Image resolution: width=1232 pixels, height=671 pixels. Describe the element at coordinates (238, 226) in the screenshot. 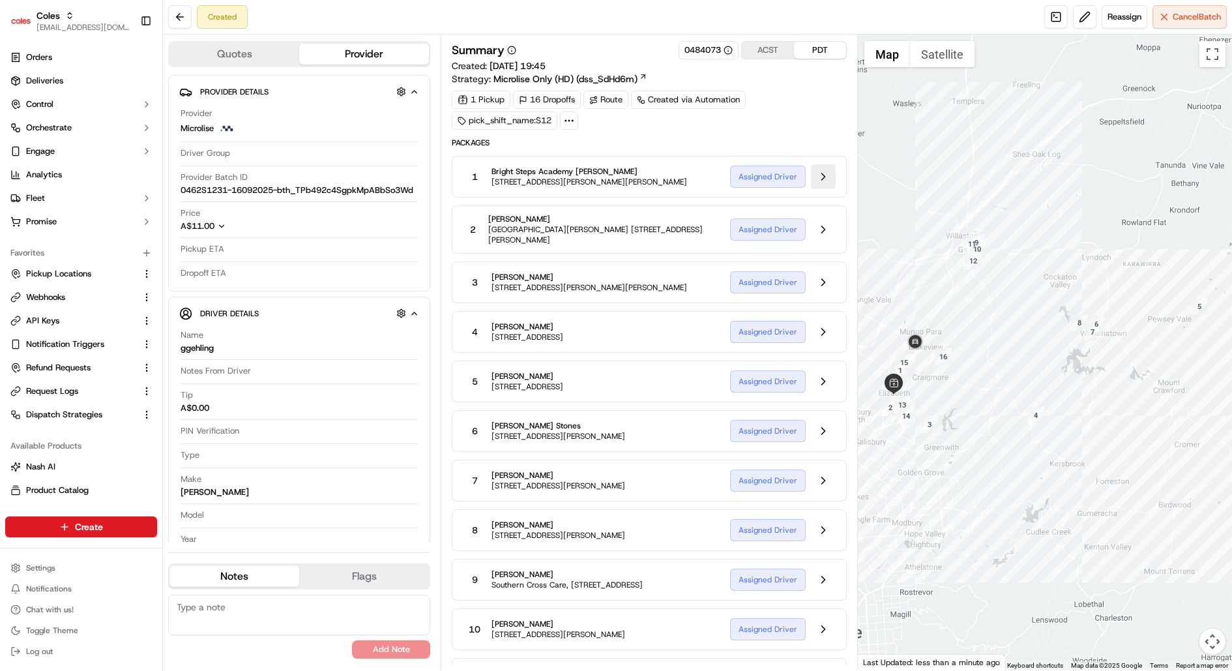

I see `button: A$11.00` at that location.